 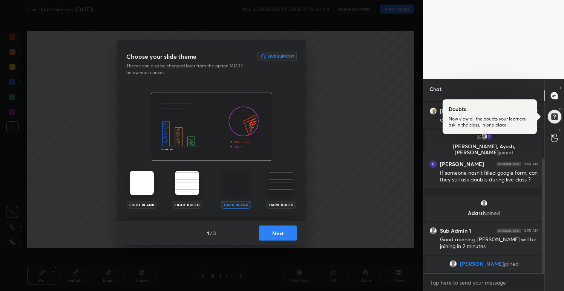 I want to click on p: Chat, so click(x=435, y=89).